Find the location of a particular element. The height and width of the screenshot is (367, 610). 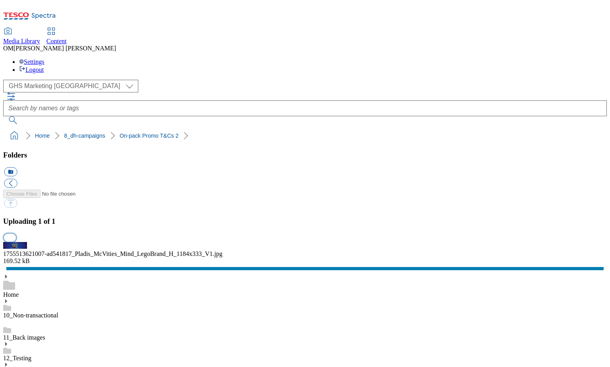

span: Content is located at coordinates (56, 41).